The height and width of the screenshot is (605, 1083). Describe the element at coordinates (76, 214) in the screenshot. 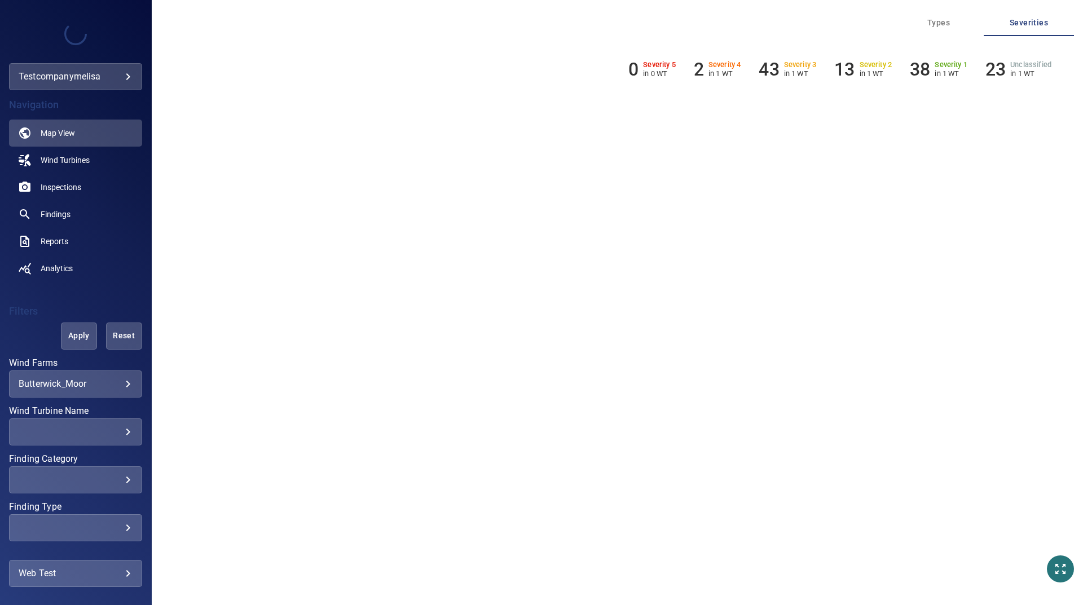

I see `a: findings noActive` at that location.